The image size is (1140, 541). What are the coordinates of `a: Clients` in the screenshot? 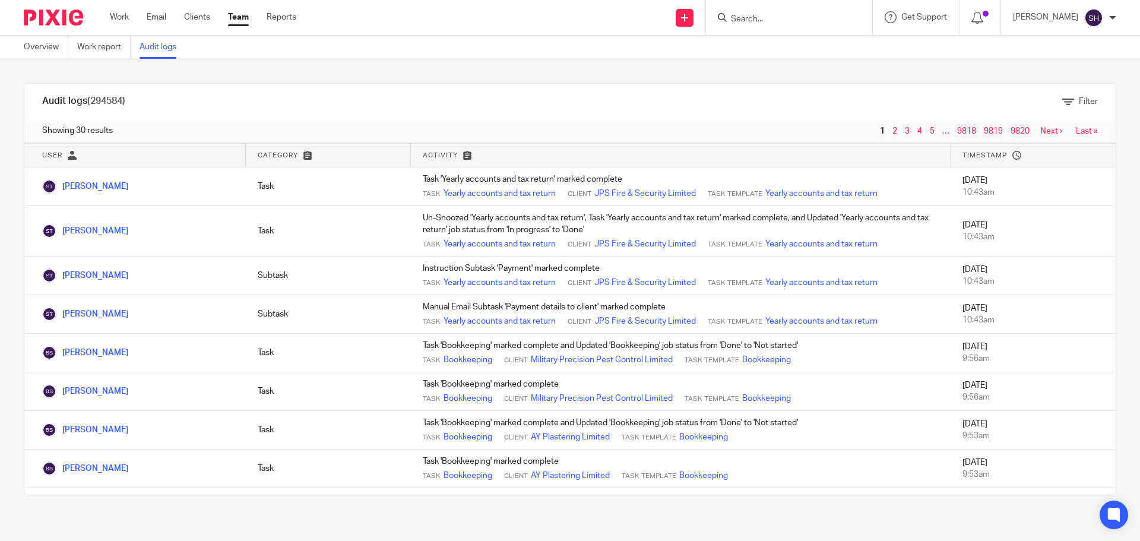 It's located at (197, 17).